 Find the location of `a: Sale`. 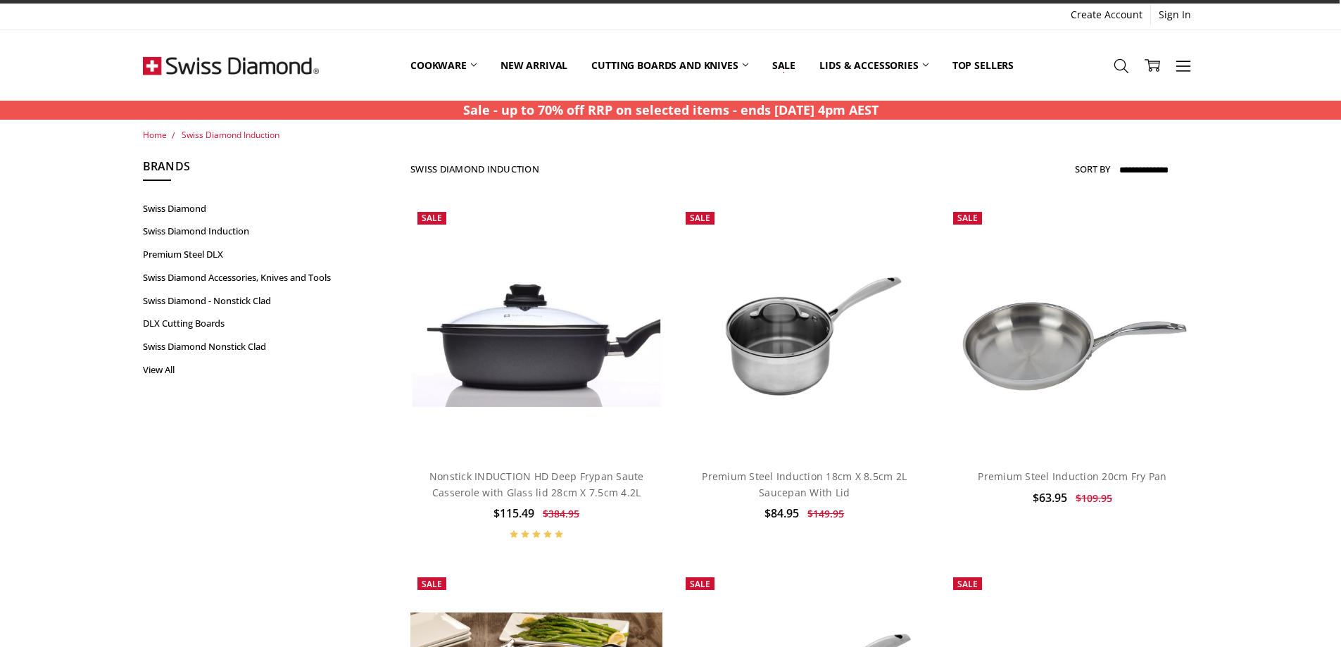

a: Sale is located at coordinates (783, 65).